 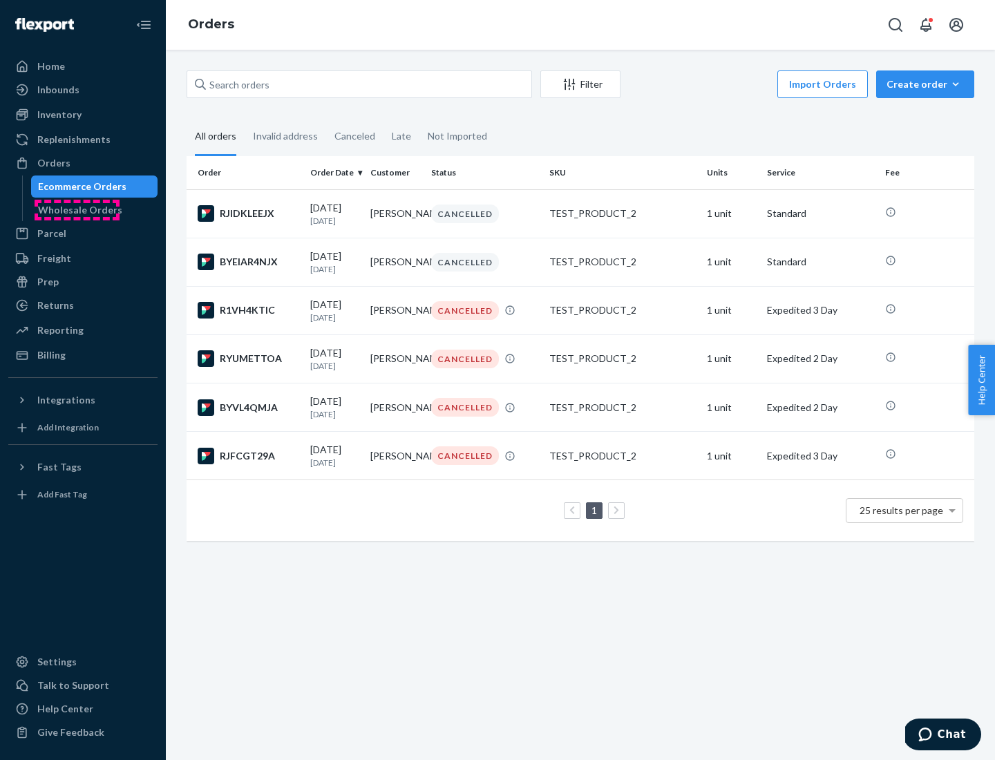 What do you see at coordinates (73, 685) in the screenshot?
I see `div: Talk to Support` at bounding box center [73, 685].